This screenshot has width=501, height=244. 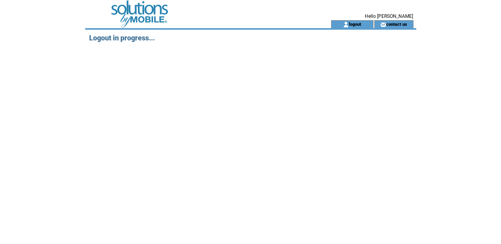 What do you see at coordinates (355, 24) in the screenshot?
I see `a: logout` at bounding box center [355, 24].